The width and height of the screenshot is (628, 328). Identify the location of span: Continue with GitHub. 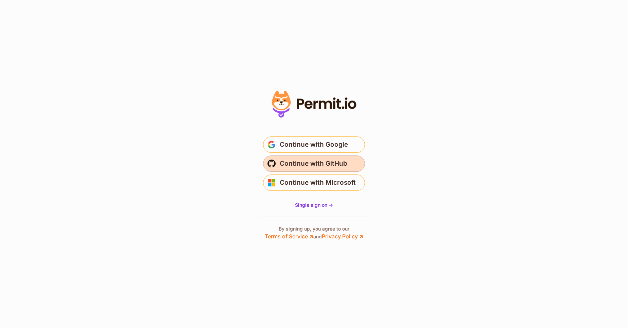
(313, 164).